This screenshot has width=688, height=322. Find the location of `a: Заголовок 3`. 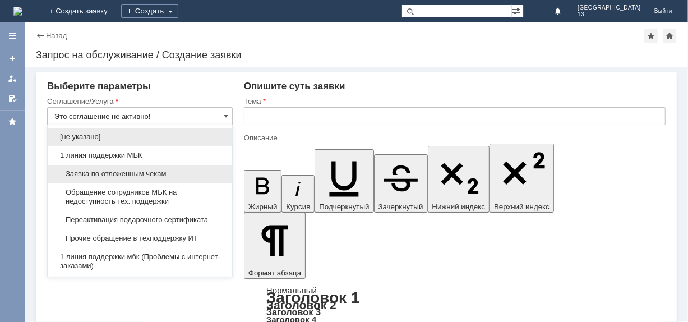

a: Заголовок 3 is located at coordinates (293, 312).